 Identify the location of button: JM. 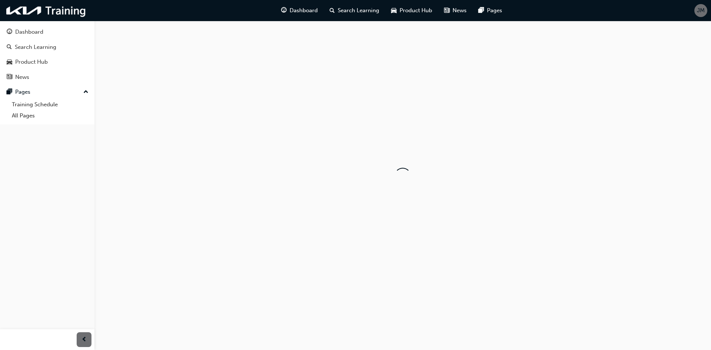
(701, 10).